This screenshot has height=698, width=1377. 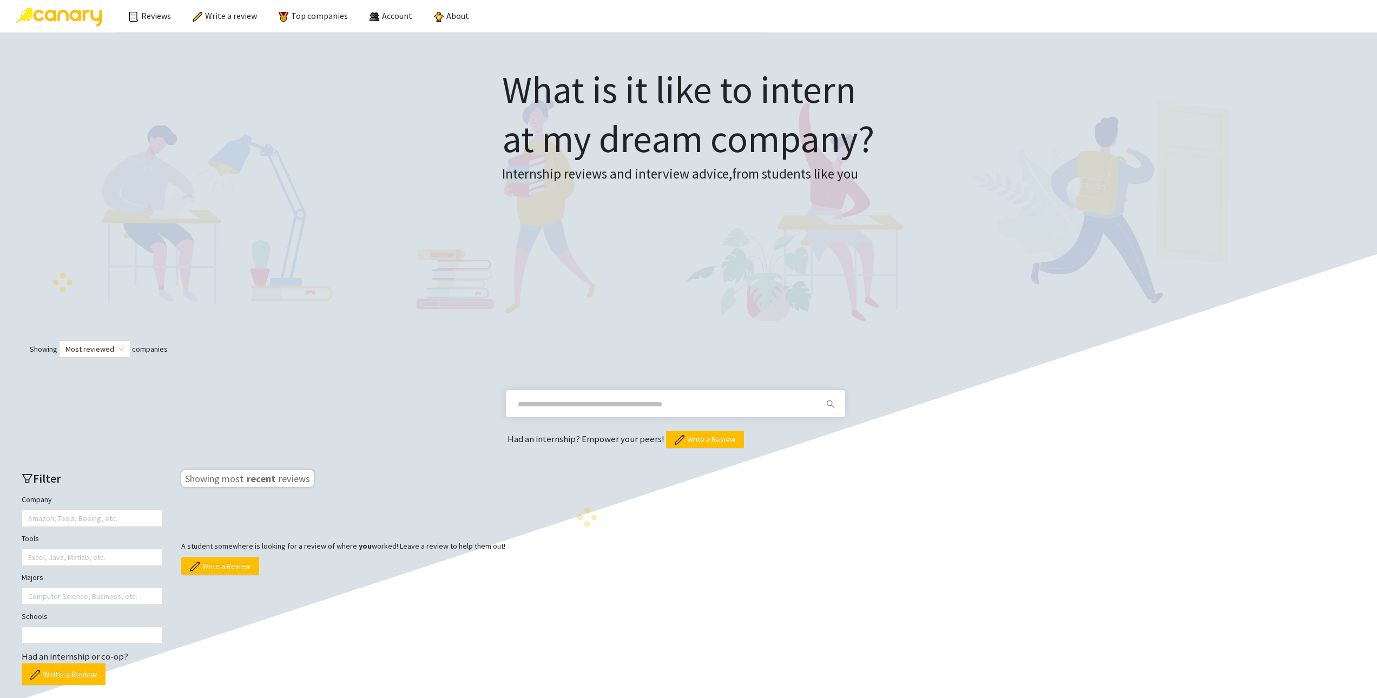 What do you see at coordinates (688, 174) in the screenshot?
I see `h3: Internship reviews and interview advice, from students like you` at bounding box center [688, 174].